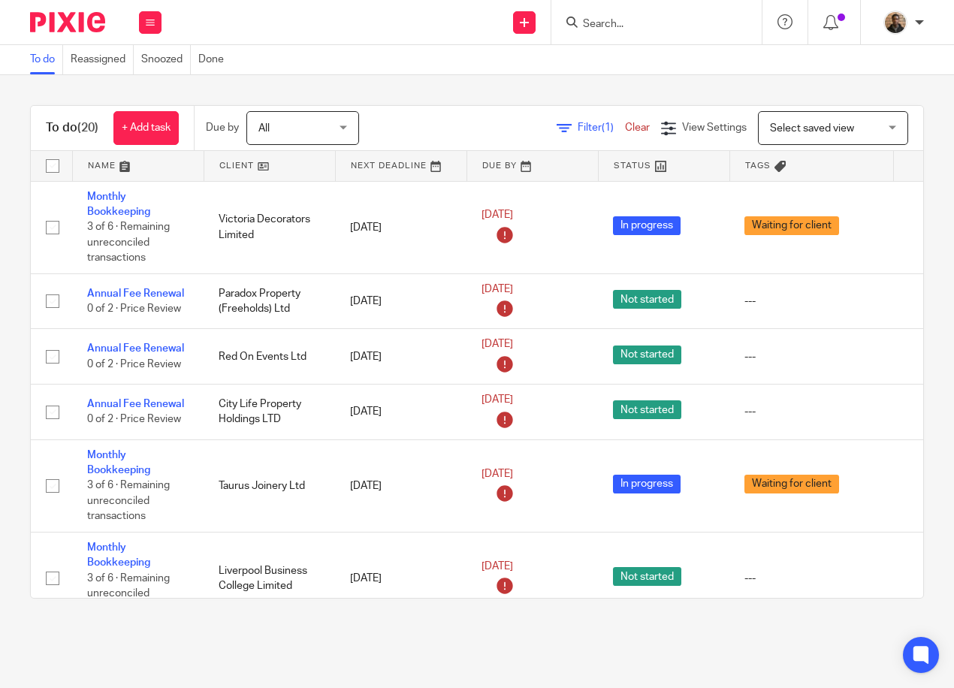 The width and height of the screenshot is (954, 688). I want to click on td: Liverpool Business College Limited, so click(269, 578).